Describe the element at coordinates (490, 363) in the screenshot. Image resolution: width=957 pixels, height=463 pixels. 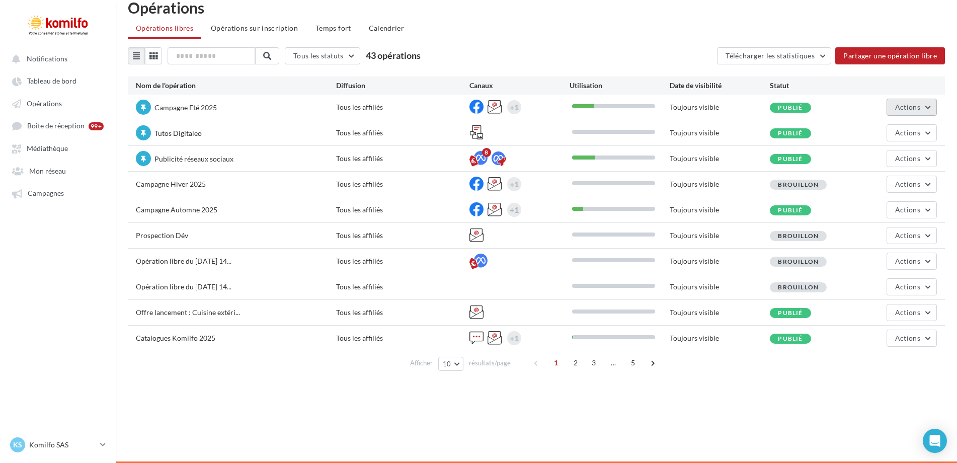
I see `span: résultats/page` at that location.